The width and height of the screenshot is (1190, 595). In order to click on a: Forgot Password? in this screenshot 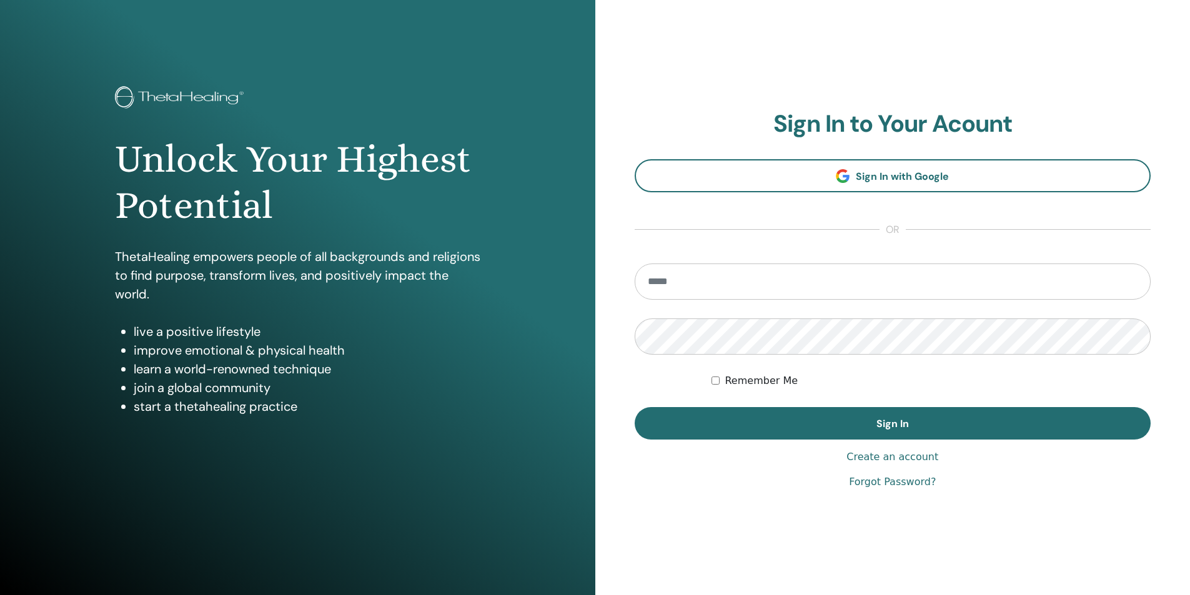, I will do `click(892, 482)`.